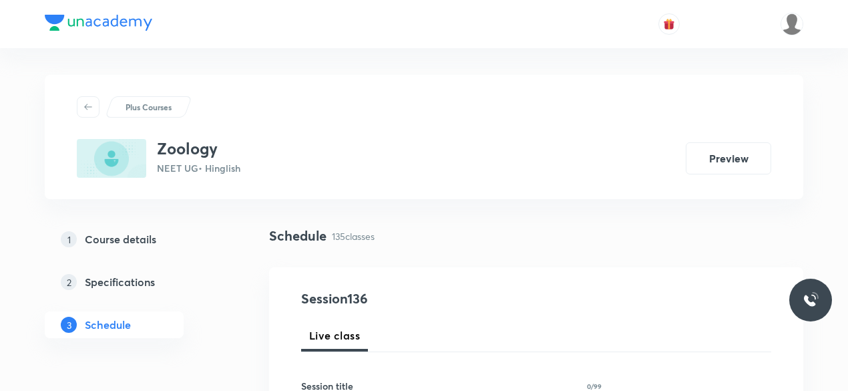 The image size is (848, 391). I want to click on a: 1Course details, so click(136, 239).